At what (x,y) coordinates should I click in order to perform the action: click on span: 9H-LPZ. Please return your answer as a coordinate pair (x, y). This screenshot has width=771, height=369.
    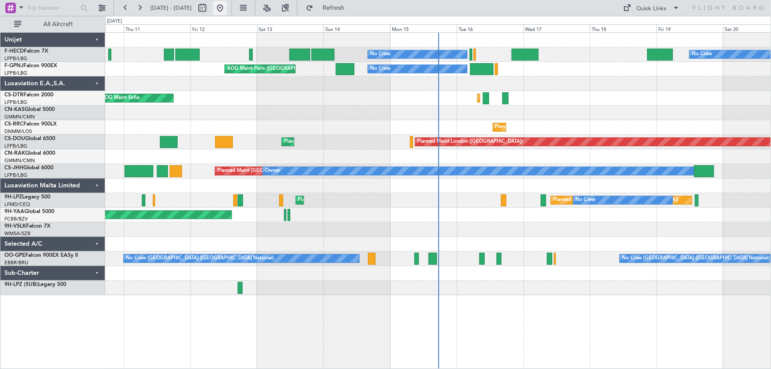
    Looking at the image, I should click on (13, 197).